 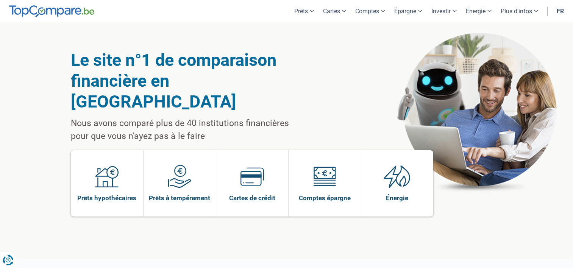 What do you see at coordinates (397, 183) in the screenshot?
I see `a: Énergie Énergie` at bounding box center [397, 183].